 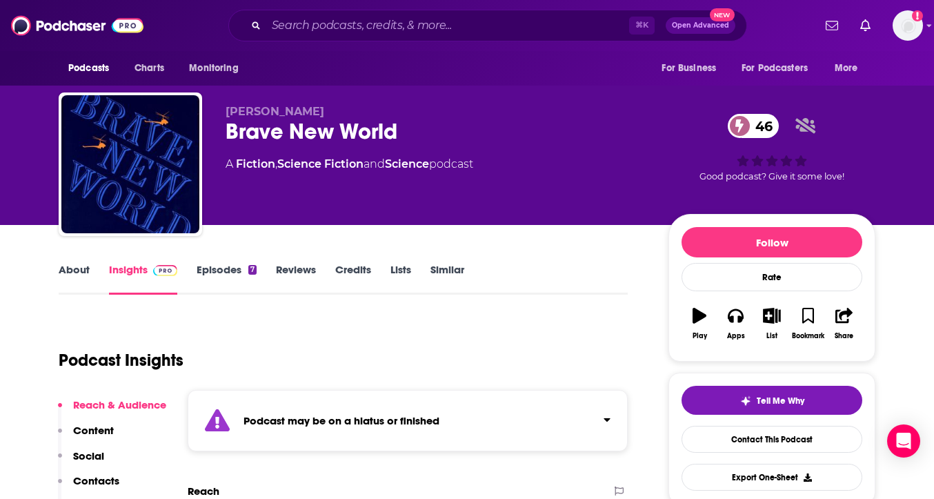 What do you see at coordinates (760, 126) in the screenshot?
I see `span: 46` at bounding box center [760, 126].